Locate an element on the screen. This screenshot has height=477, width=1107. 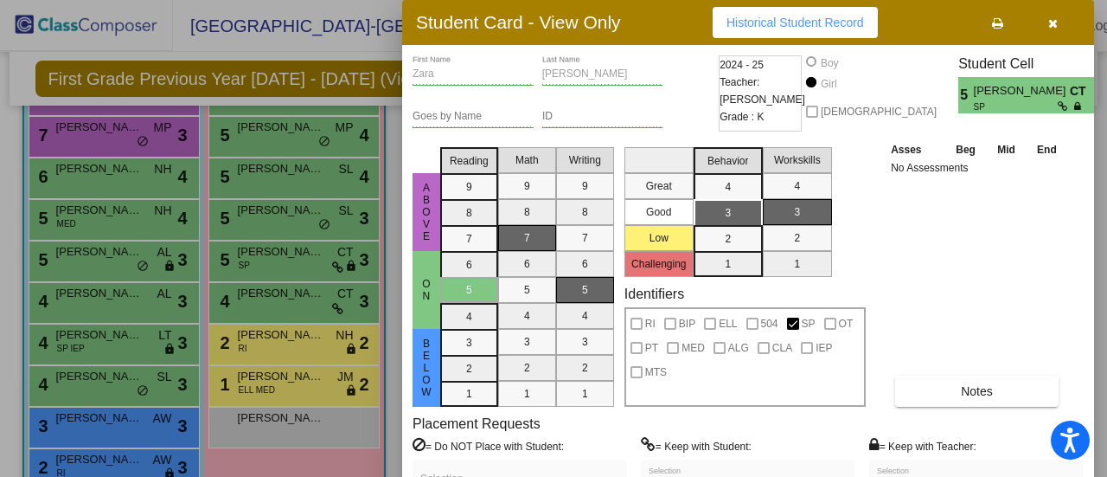
label: Placement Requests is located at coordinates (477, 423).